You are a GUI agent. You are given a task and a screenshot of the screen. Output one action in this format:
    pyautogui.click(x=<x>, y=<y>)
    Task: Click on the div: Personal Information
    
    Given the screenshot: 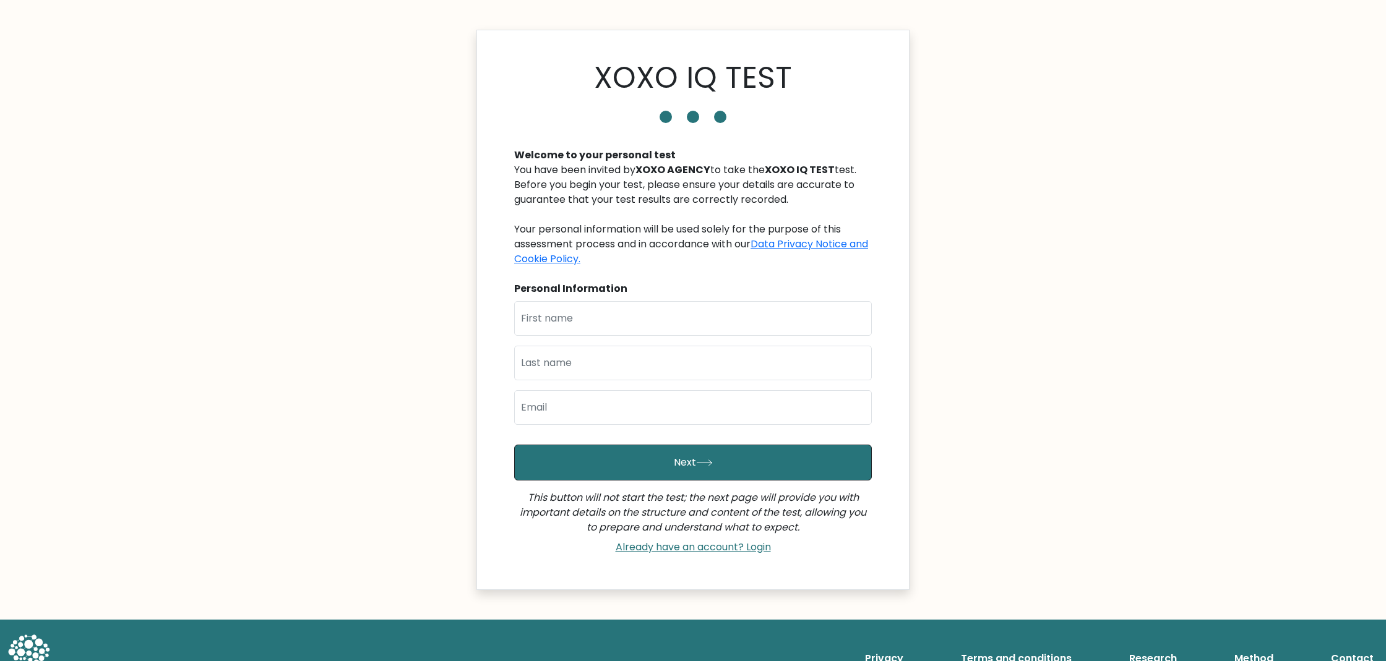 What is the action you would take?
    pyautogui.click(x=693, y=289)
    